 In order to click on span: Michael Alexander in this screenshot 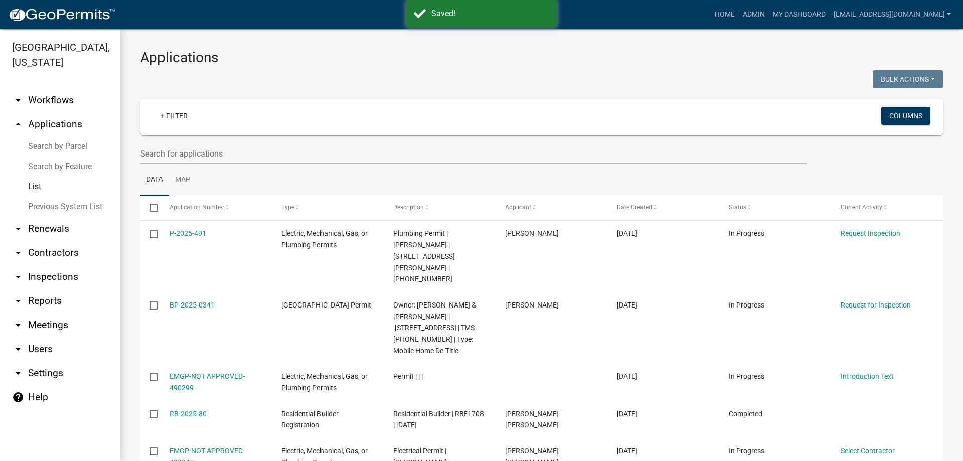, I will do `click(532, 233)`.